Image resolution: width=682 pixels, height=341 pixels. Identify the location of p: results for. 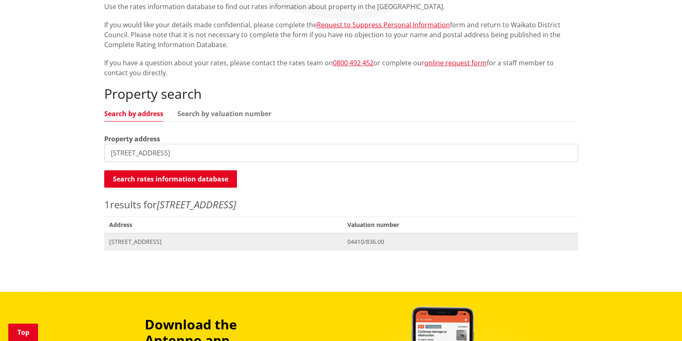
(341, 205).